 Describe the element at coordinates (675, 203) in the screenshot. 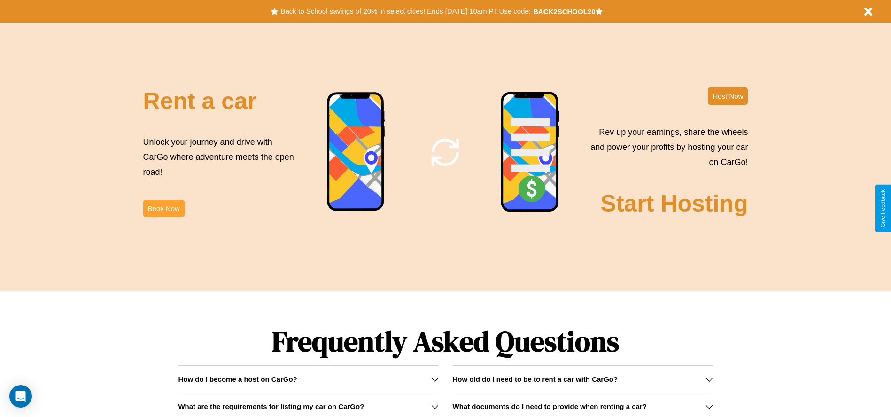

I see `h2: Start Hosting` at that location.